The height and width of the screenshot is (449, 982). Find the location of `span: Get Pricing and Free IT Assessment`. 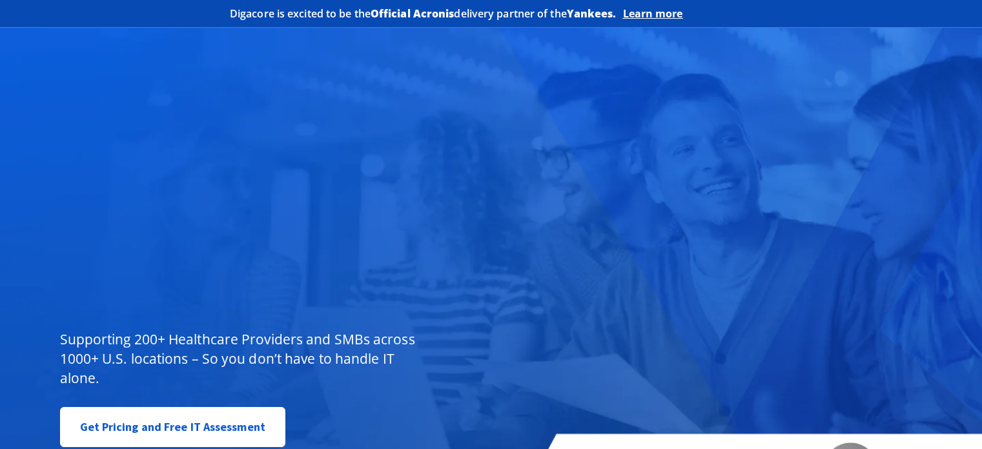

span: Get Pricing and Free IT Assessment is located at coordinates (172, 427).